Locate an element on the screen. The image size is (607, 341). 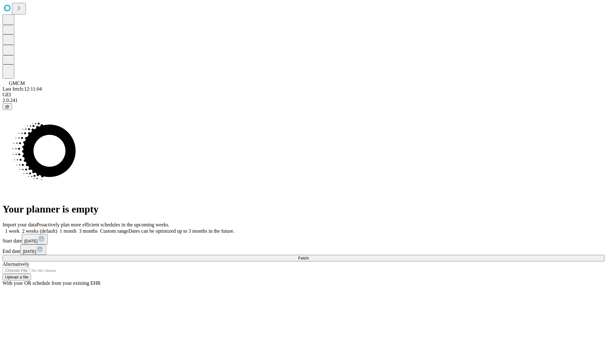
span: 3 months is located at coordinates (88, 231).